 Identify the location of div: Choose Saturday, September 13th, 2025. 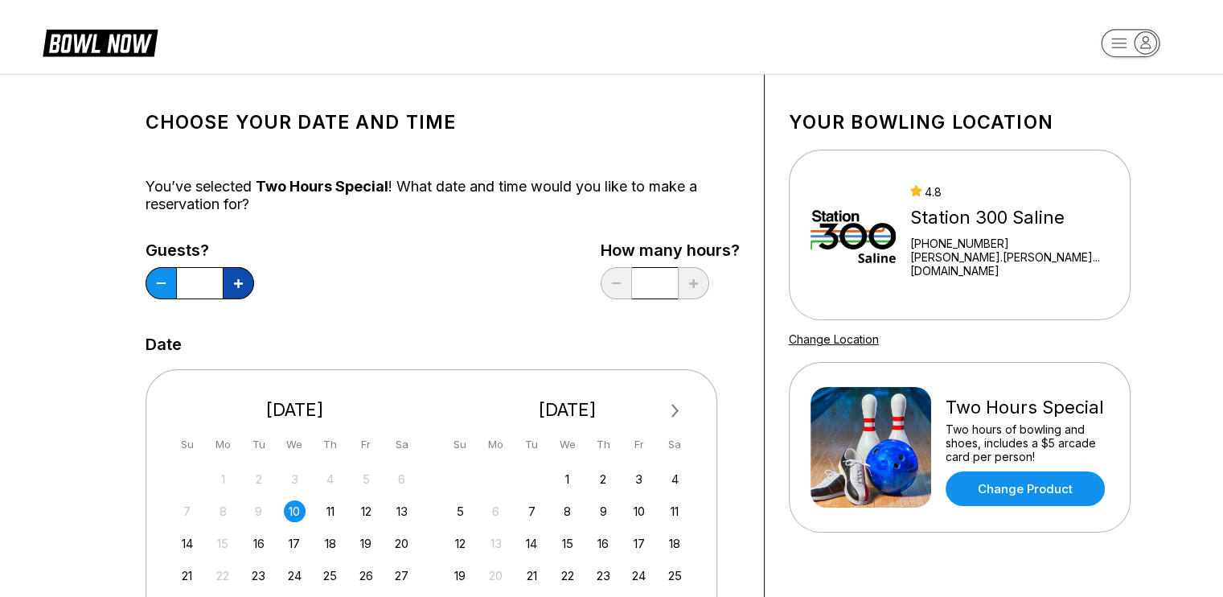
(401, 511).